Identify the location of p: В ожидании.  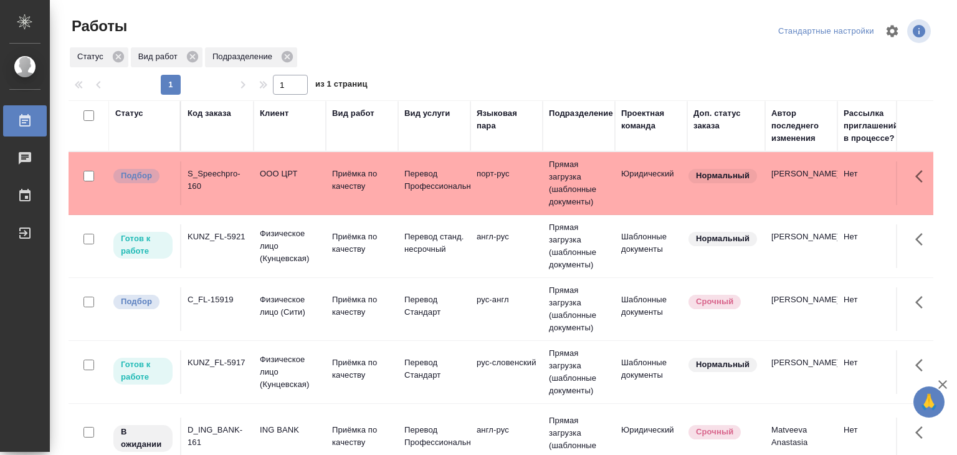
(143, 438).